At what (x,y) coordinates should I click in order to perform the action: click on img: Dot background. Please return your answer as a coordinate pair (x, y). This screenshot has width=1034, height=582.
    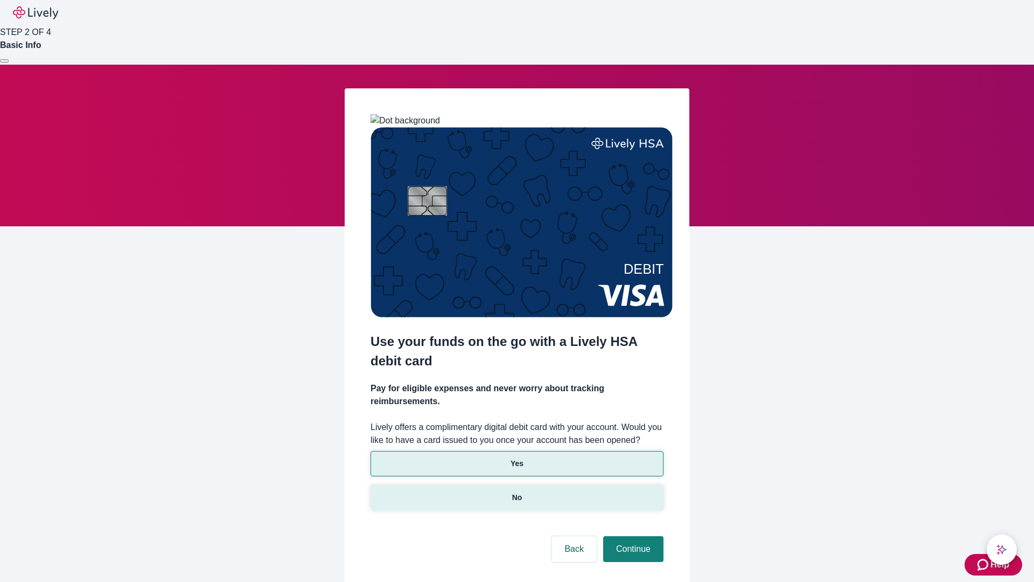
    Looking at the image, I should click on (405, 121).